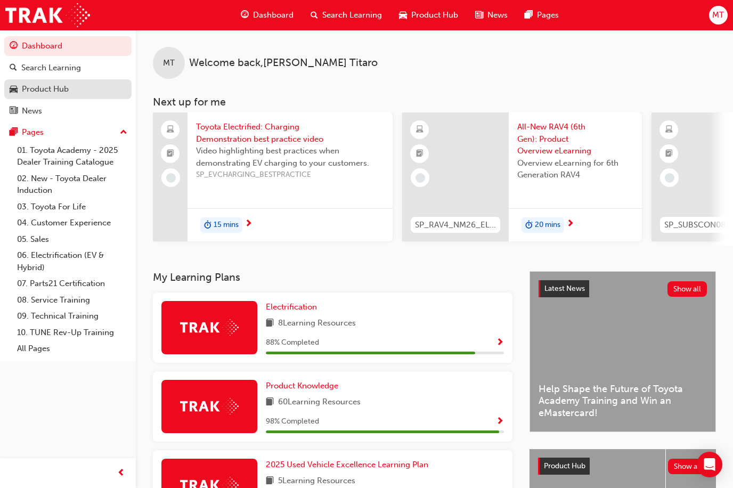 This screenshot has height=488, width=733. Describe the element at coordinates (455, 225) in the screenshot. I see `span: SP_RAV4_NM26_EL01` at that location.